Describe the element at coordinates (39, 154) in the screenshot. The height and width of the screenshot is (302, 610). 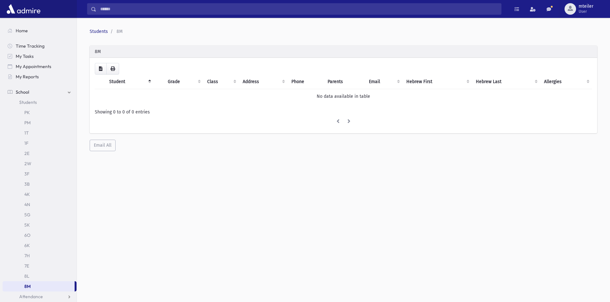
I see `a: 2E` at that location.